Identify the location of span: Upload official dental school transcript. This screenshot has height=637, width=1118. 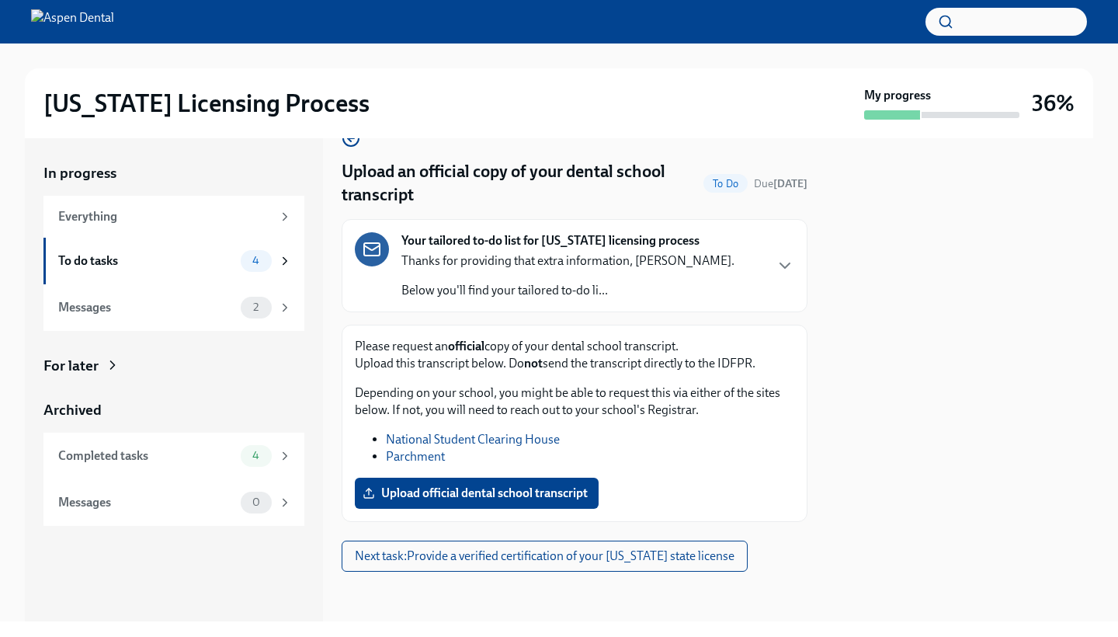
(477, 493).